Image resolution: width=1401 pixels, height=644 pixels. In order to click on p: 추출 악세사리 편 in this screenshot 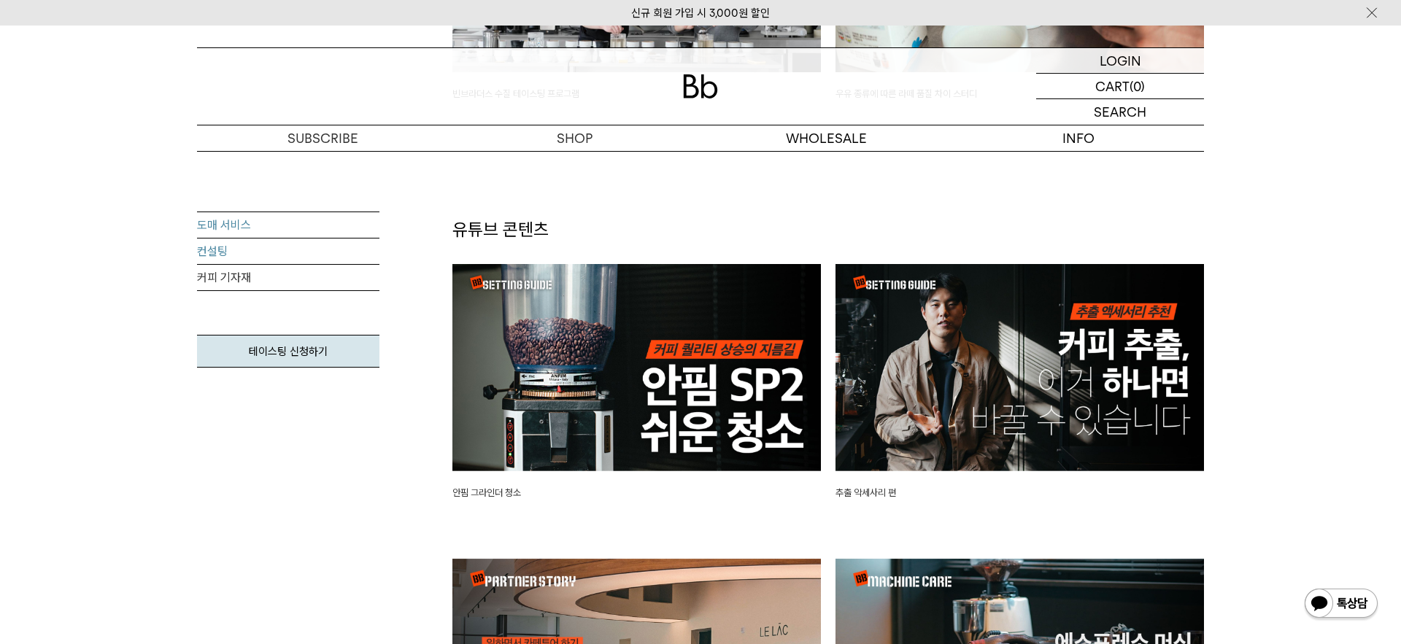, I will do `click(1020, 493)`.